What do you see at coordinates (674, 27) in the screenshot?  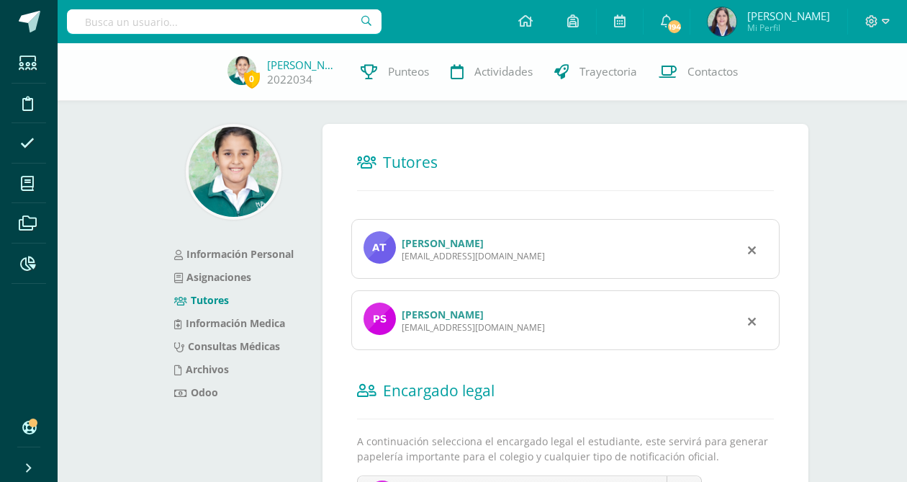 I see `span: 194` at bounding box center [674, 27].